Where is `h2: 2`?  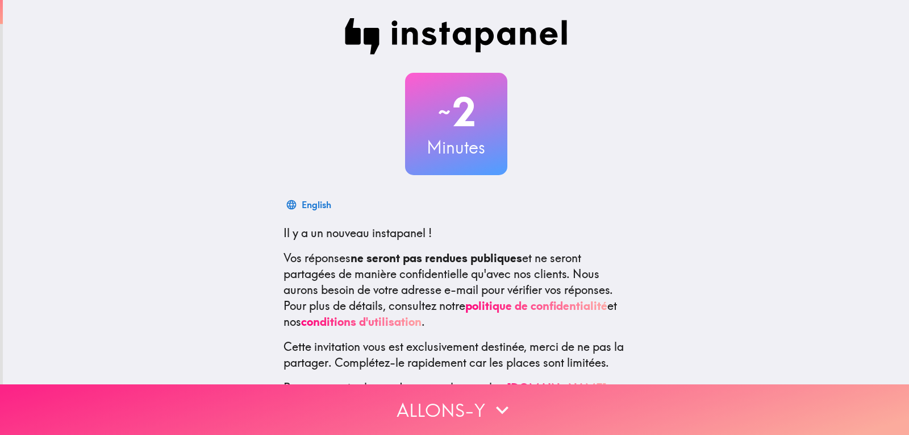
h2: 2 is located at coordinates (456, 112).